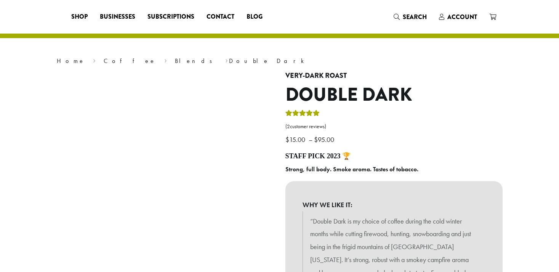 Image resolution: width=559 pixels, height=272 pixels. Describe the element at coordinates (352, 169) in the screenshot. I see `b: Strong, full body. Smoke aroma. Tastes of tobacco.` at that location.